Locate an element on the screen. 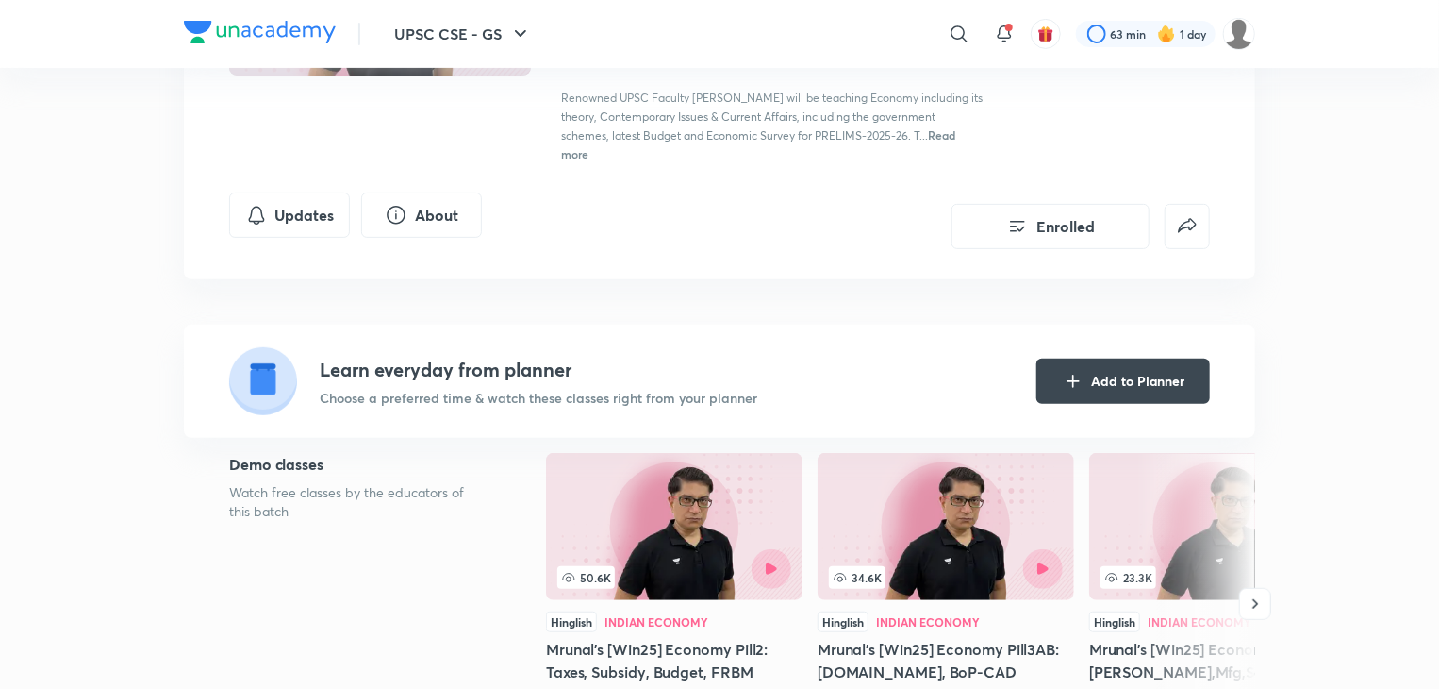 The height and width of the screenshot is (689, 1439). h5: Mrunal’s [Win25] Economy Pill2: Taxes, Subsidy, Budget, FRBM is located at coordinates (674, 660).